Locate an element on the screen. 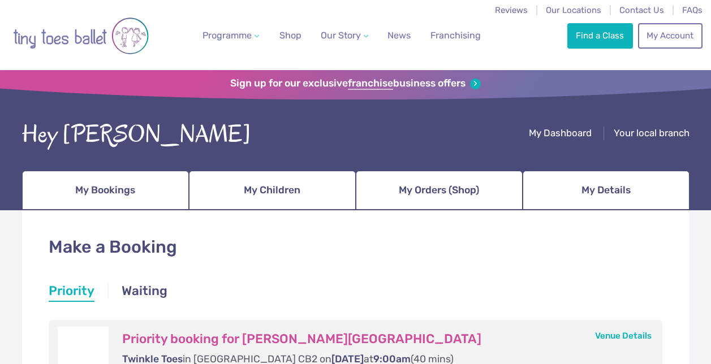 The width and height of the screenshot is (711, 364). a: Franchising is located at coordinates (455, 36).